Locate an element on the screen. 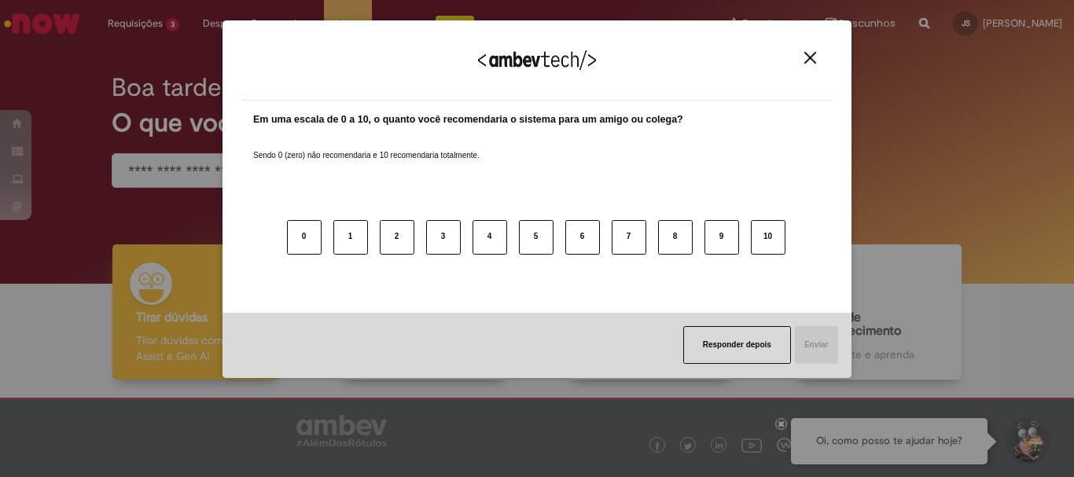 The height and width of the screenshot is (477, 1074). button: 8 is located at coordinates (675, 237).